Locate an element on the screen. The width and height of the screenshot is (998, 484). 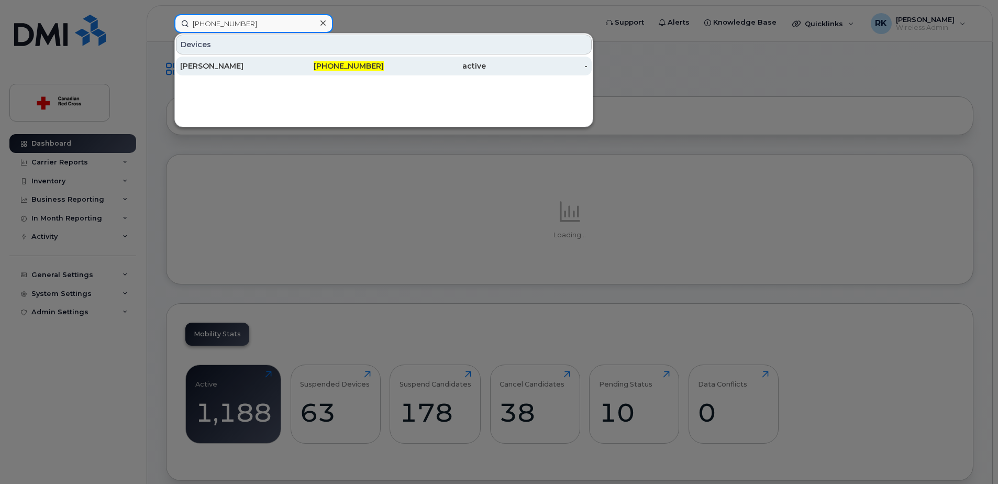
div: Devices is located at coordinates (384, 44).